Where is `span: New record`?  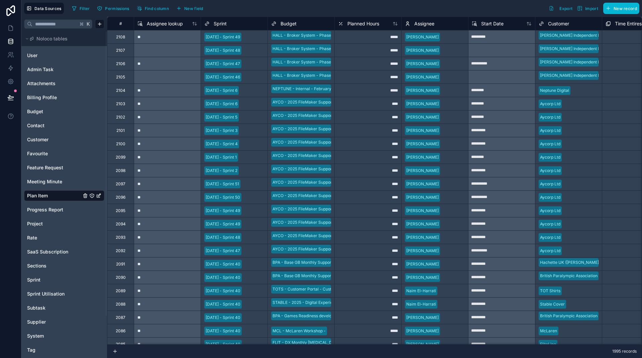
span: New record is located at coordinates (625, 8).